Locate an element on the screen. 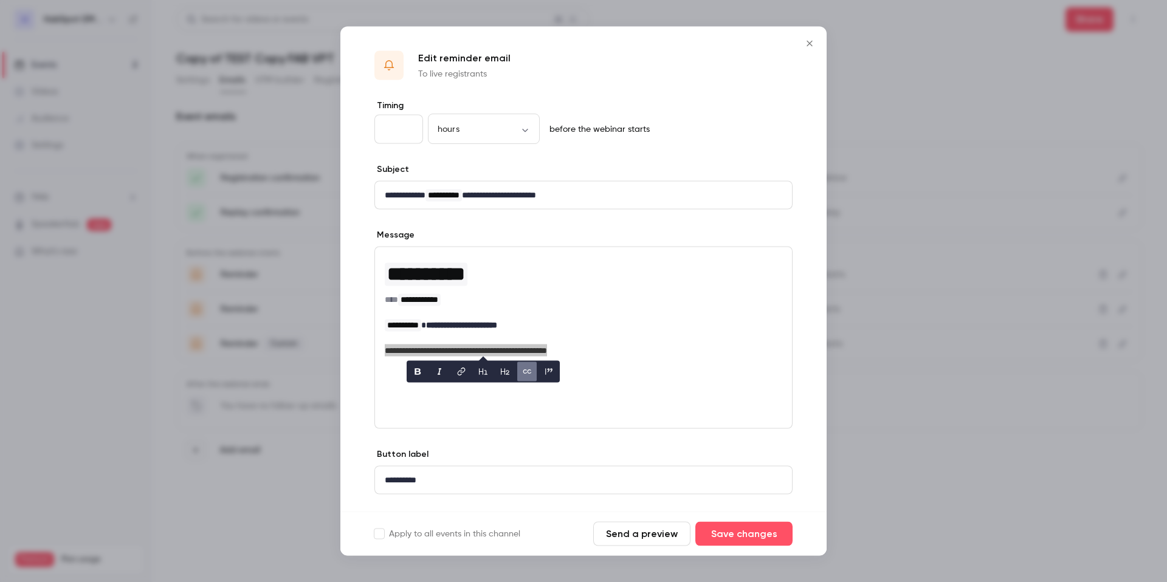  p: before the webinar starts is located at coordinates (597, 129).